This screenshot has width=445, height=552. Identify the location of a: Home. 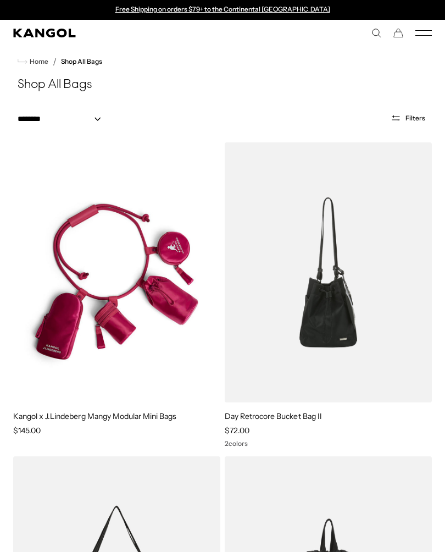
(33, 62).